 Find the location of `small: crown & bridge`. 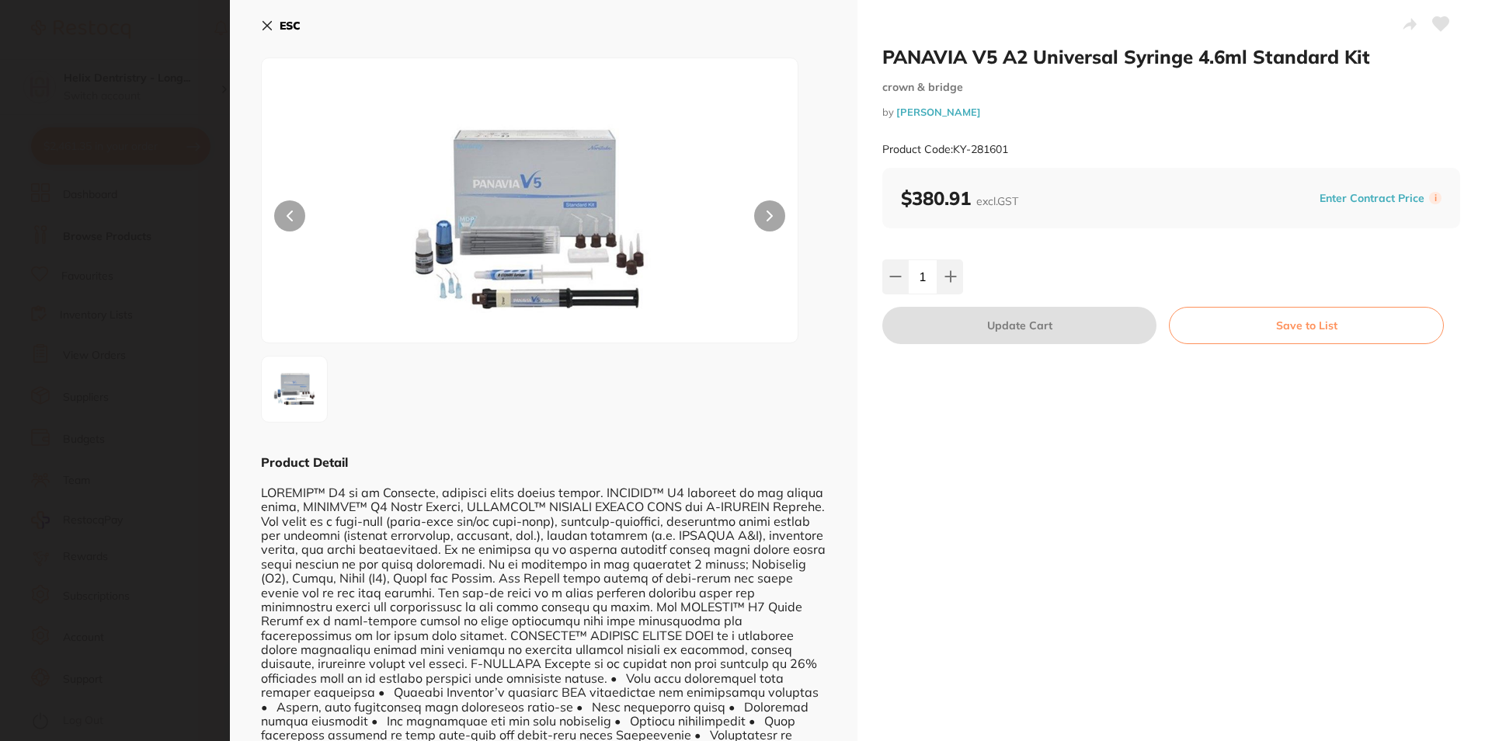

small: crown & bridge is located at coordinates (1171, 87).